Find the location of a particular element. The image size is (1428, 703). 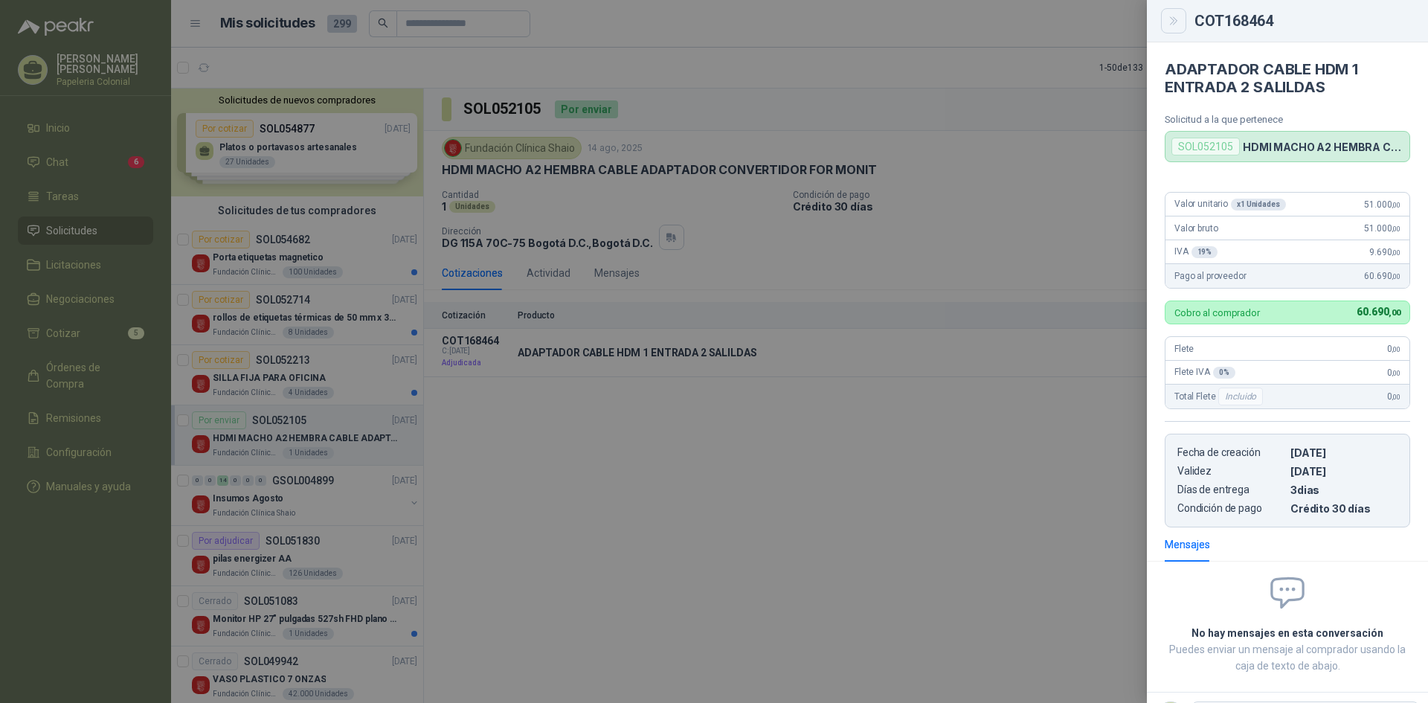

span: Total Flete is located at coordinates (1220, 396).